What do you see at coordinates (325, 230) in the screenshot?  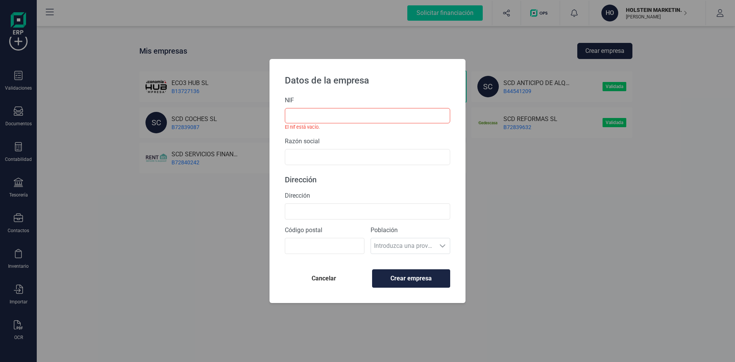 I see `label: Código postal` at bounding box center [325, 230].